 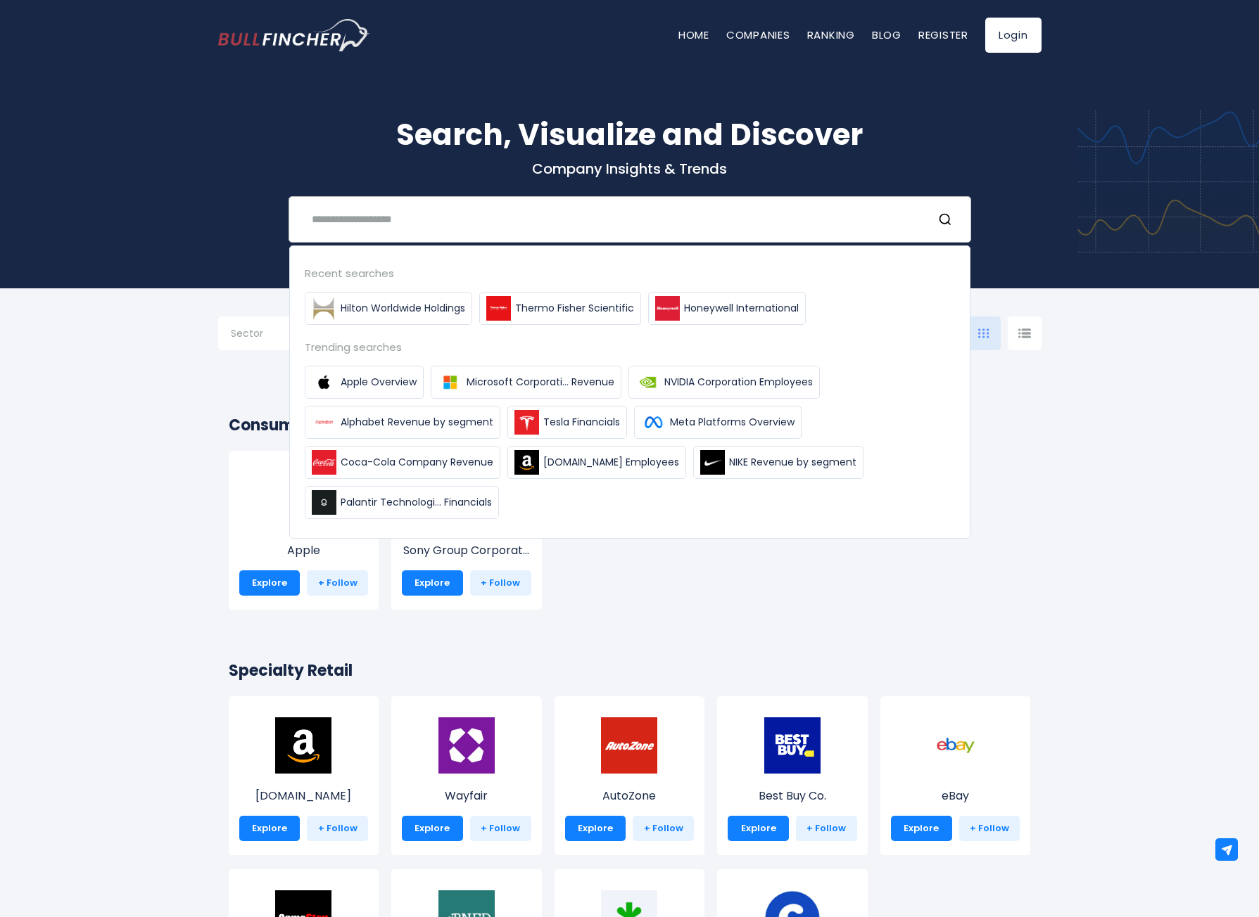 What do you see at coordinates (379, 382) in the screenshot?
I see `span: Apple Overview` at bounding box center [379, 382].